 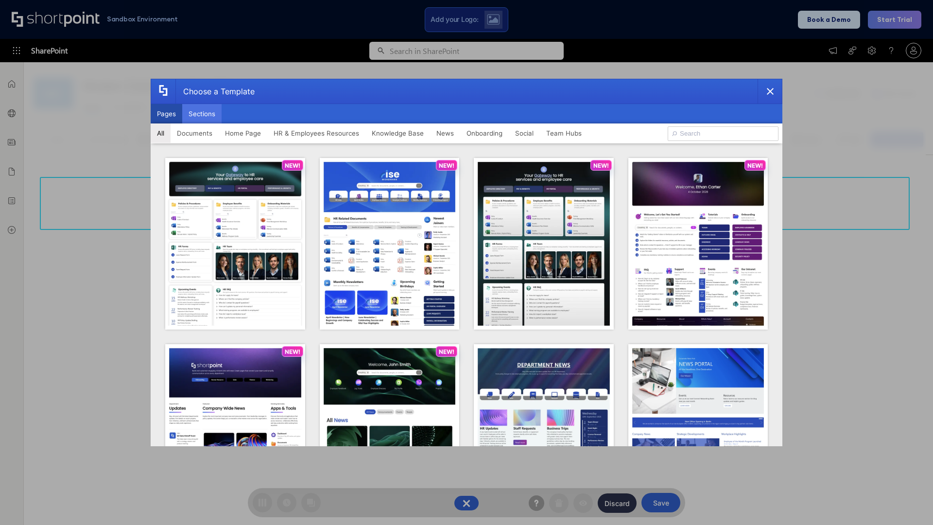 I want to click on button: Team Hubs, so click(x=564, y=133).